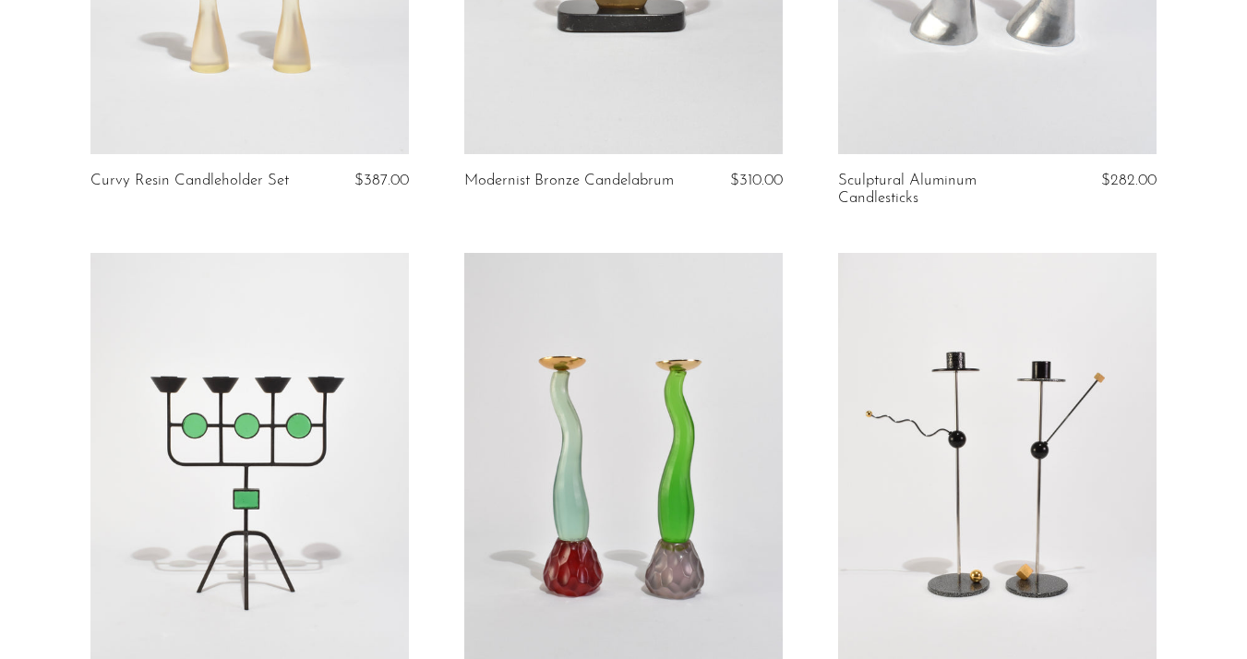 This screenshot has width=1247, height=659. I want to click on a: Curvy Resin Candleholder Set, so click(189, 181).